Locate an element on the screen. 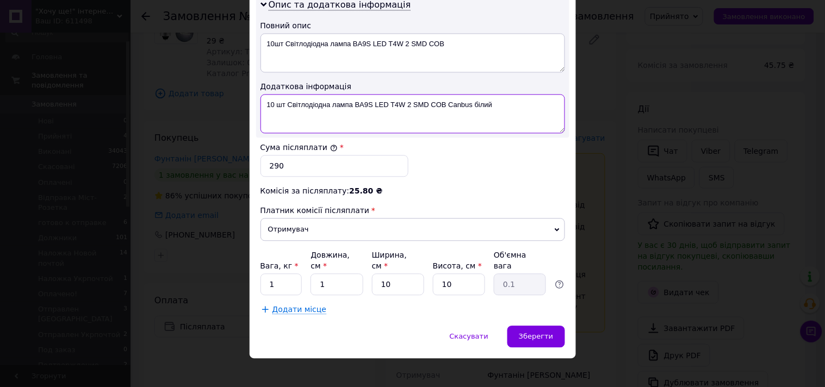  label: Висота, см is located at coordinates (457, 266).